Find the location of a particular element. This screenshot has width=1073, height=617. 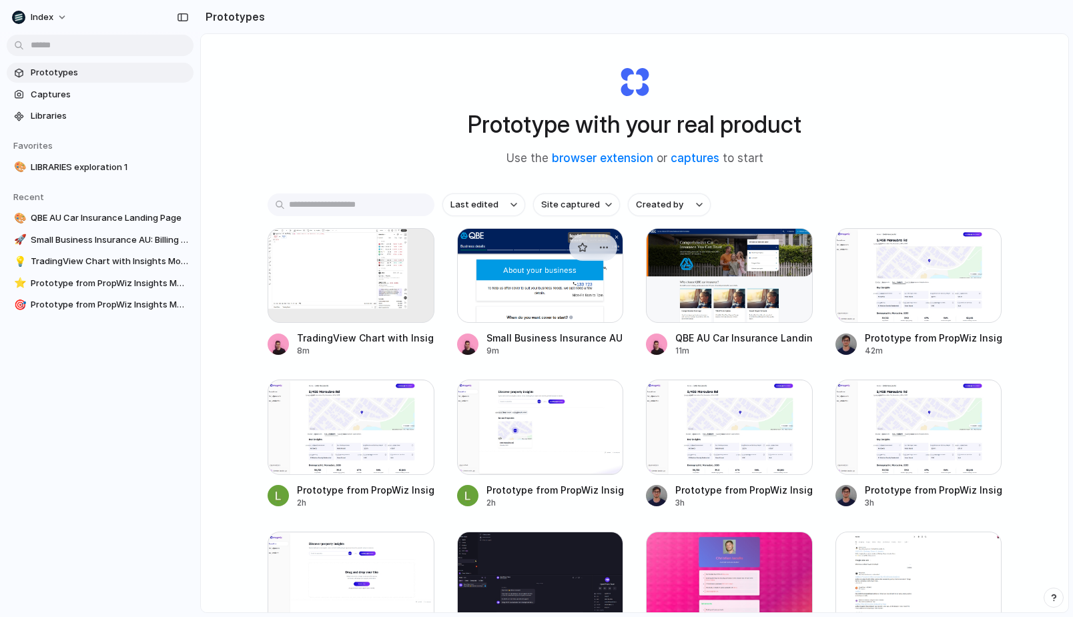

span: Site captured is located at coordinates (570, 205).